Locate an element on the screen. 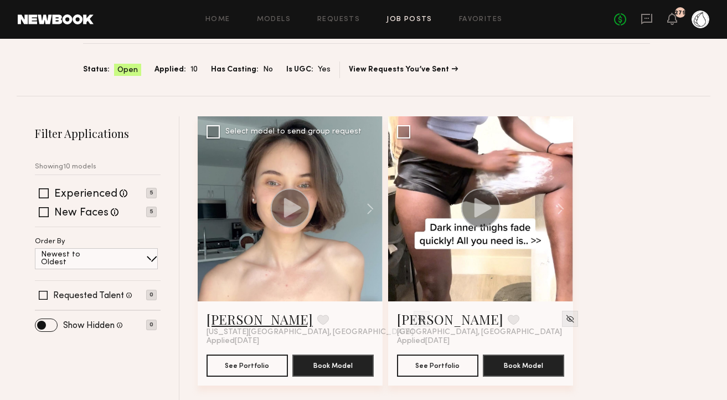 The height and width of the screenshot is (400, 727). label: Show Hidden is located at coordinates (89, 326).